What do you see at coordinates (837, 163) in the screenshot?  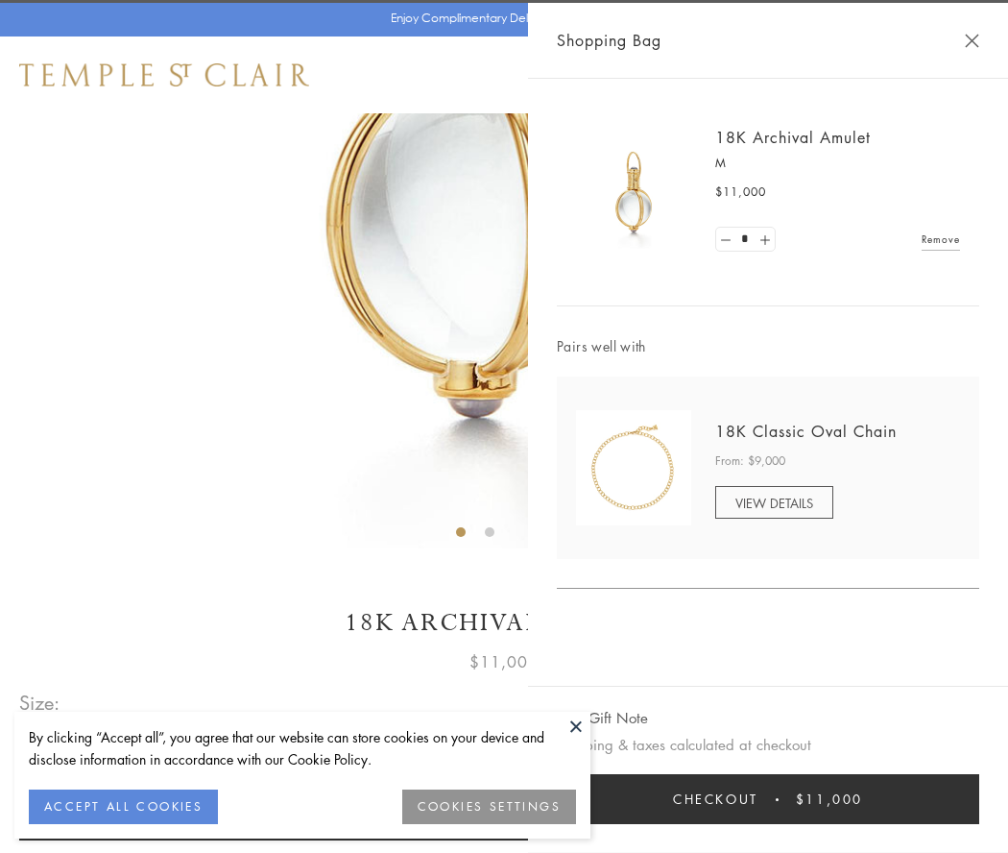 I see `p: M` at bounding box center [837, 163].